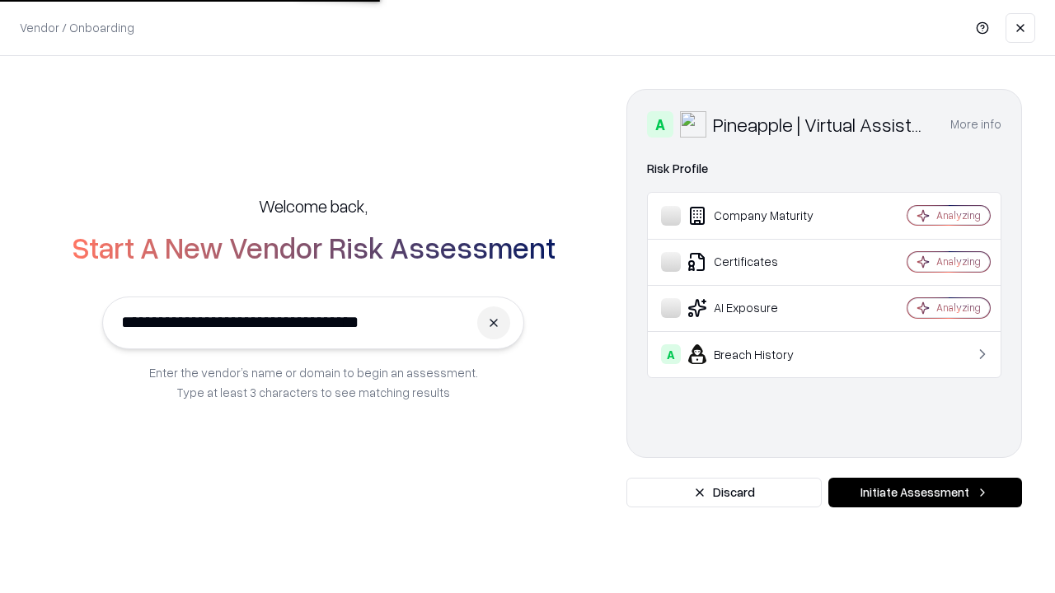  What do you see at coordinates (313, 382) in the screenshot?
I see `p: Enter the vendor’s name or domain to begin an assessment. Type at least 3 characters to see match...` at bounding box center [313, 382].